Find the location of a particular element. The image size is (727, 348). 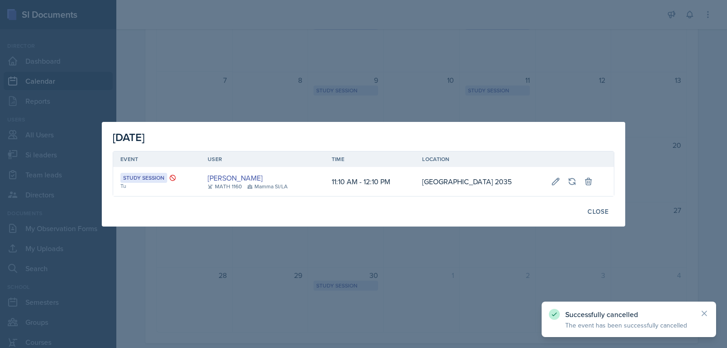

th: Time is located at coordinates (370, 159).